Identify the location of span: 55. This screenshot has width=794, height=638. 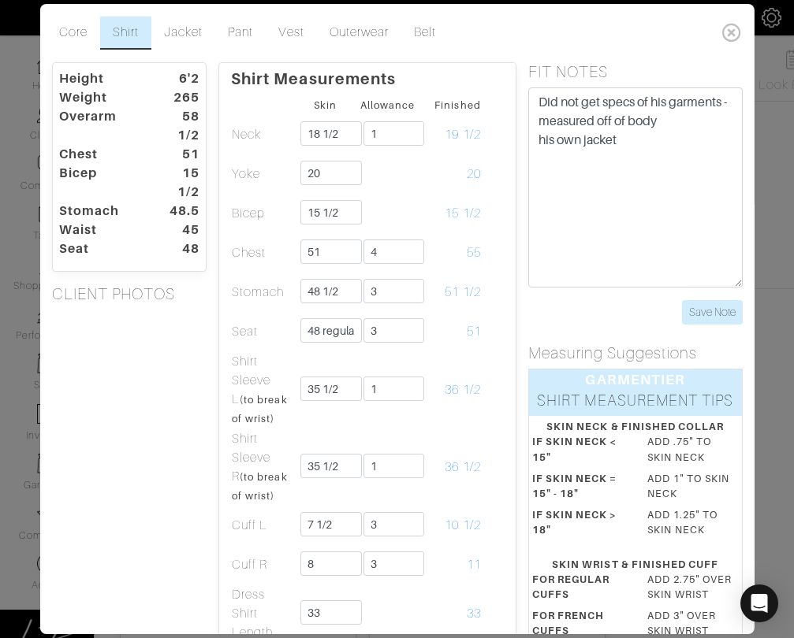
(473, 253).